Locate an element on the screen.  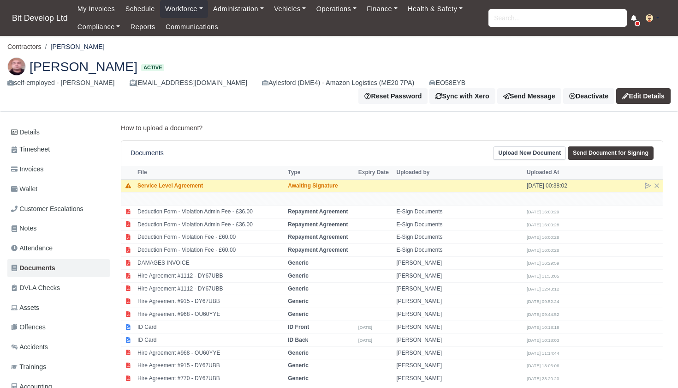
div: Chat Widget is located at coordinates (655, 365).